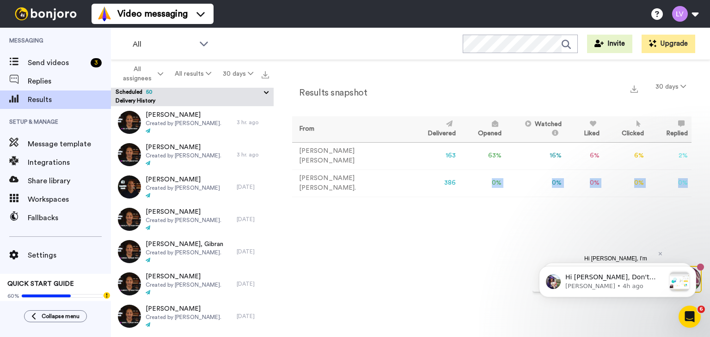 This screenshot has height=337, width=710. I want to click on span: 50, so click(147, 92).